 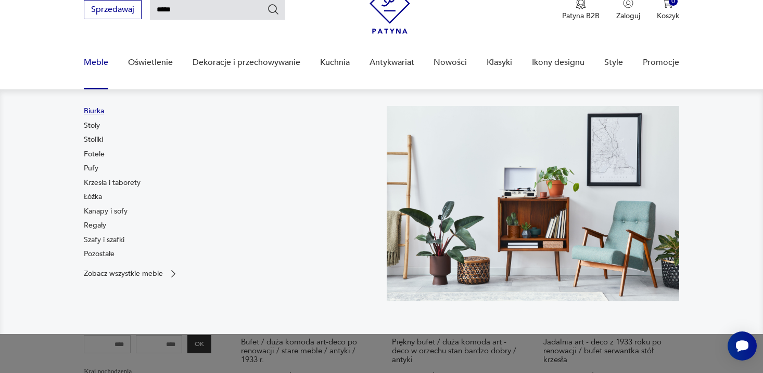 I want to click on a: Stoły, so click(x=92, y=126).